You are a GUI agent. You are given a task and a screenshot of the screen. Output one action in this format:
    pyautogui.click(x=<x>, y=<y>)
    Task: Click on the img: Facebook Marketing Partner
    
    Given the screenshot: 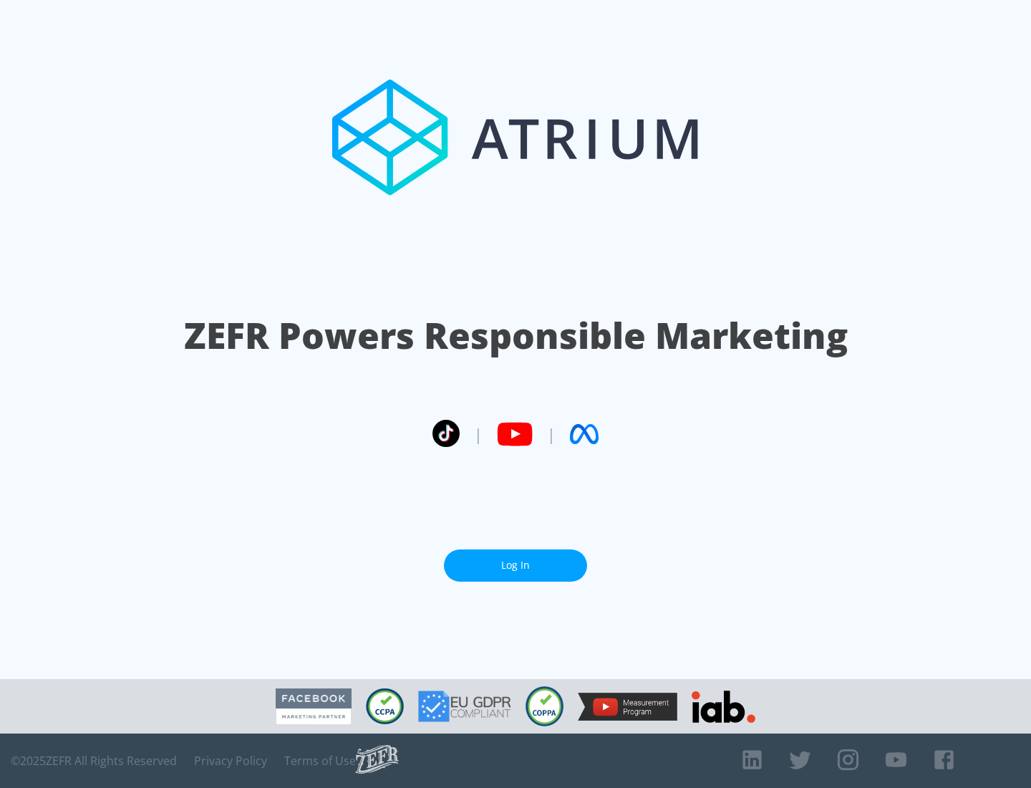 What is the action you would take?
    pyautogui.click(x=314, y=706)
    